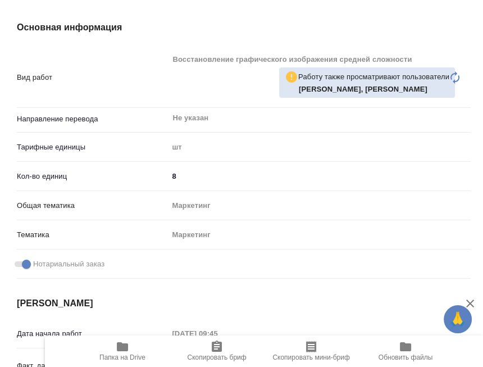  I want to click on p: Направление перевода, so click(92, 119).